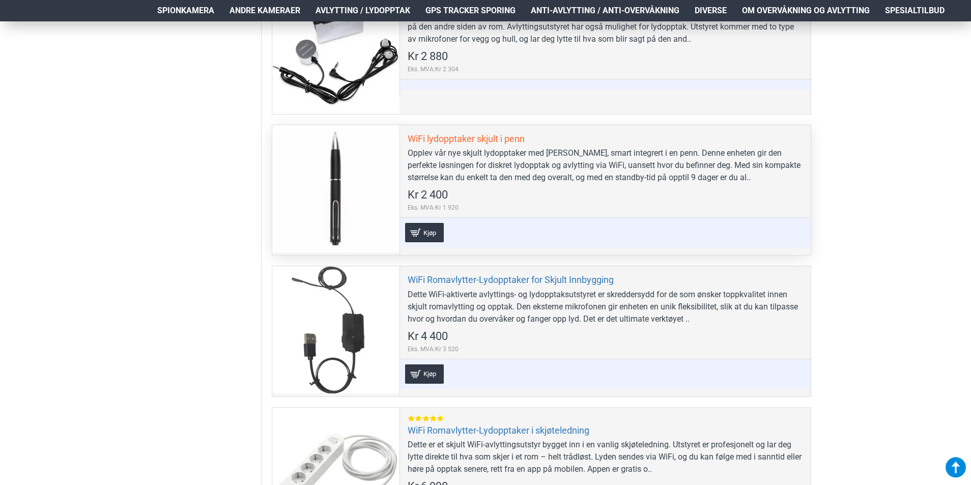  Describe the element at coordinates (433, 208) in the screenshot. I see `span: Eks. MVA:Kr 1 920` at that location.